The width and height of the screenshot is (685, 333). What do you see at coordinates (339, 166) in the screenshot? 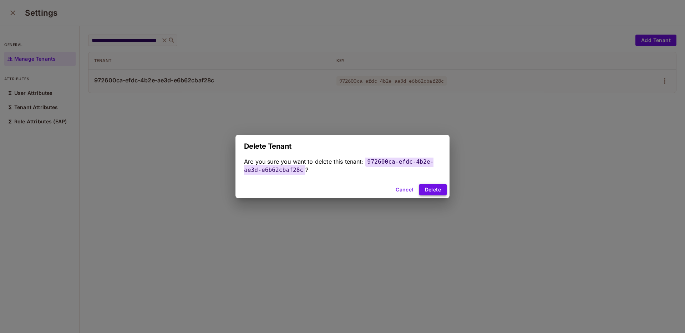
I see `span: 972600ca-efdc-4b2e-ae3d-e6b62cbaf28c` at bounding box center [339, 166].